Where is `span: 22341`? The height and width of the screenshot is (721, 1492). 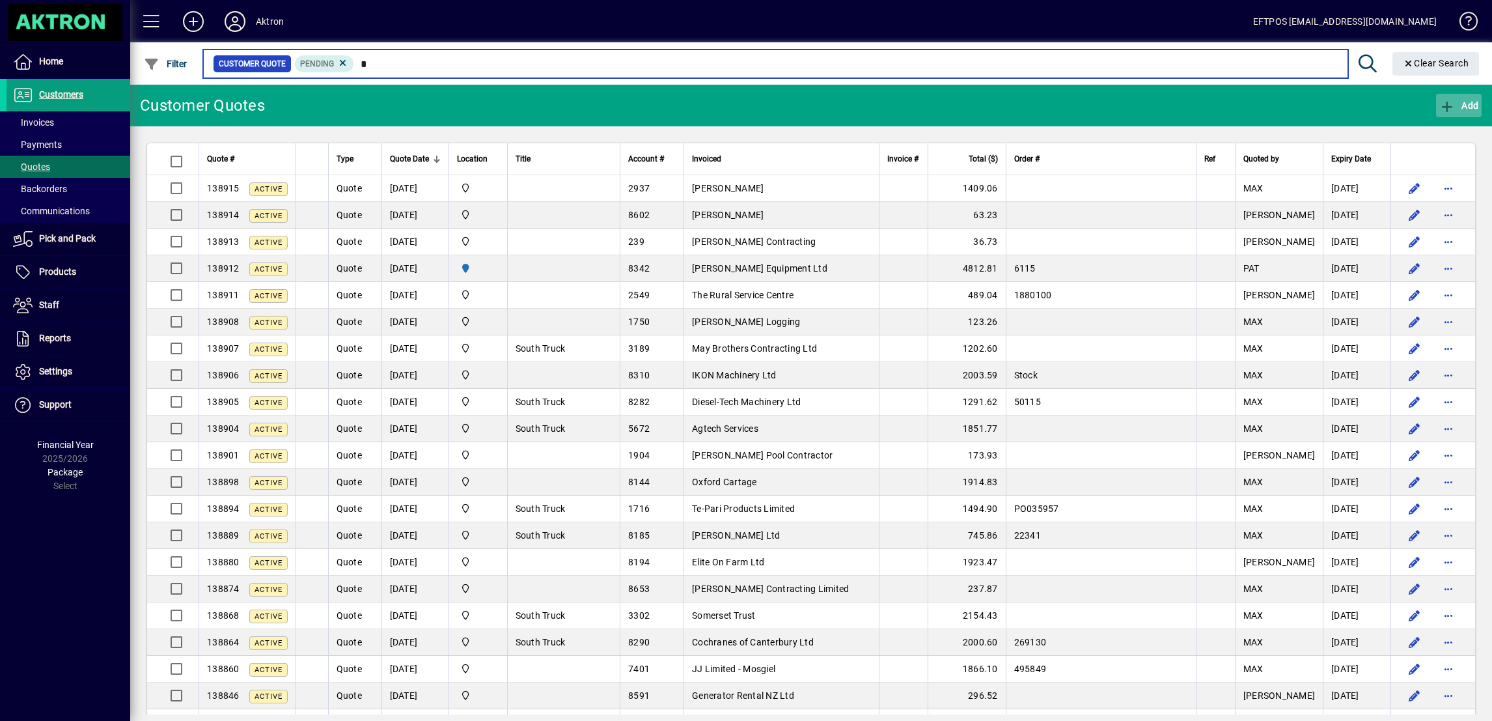 span: 22341 is located at coordinates (1027, 535).